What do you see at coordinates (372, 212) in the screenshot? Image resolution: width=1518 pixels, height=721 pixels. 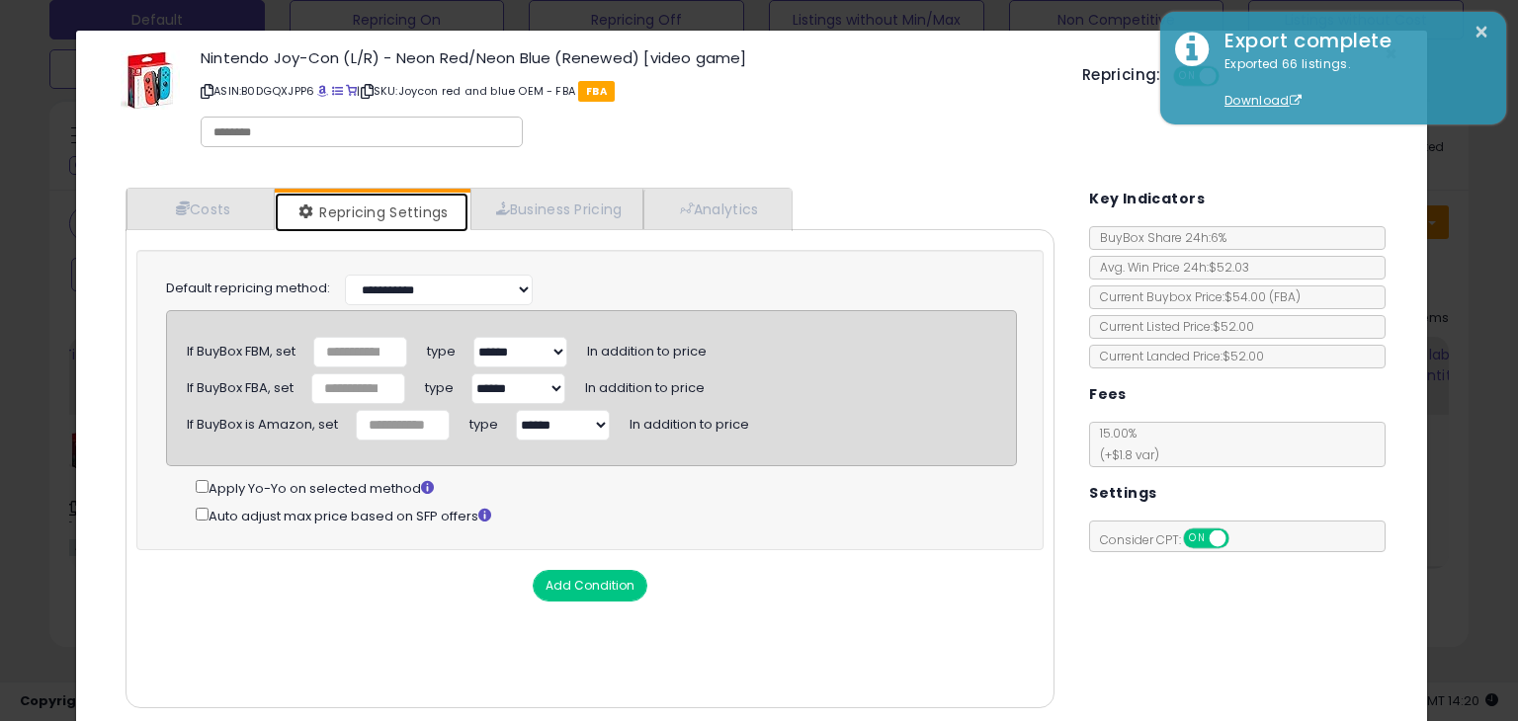 I see `a: Repricing Settings` at bounding box center [372, 212].